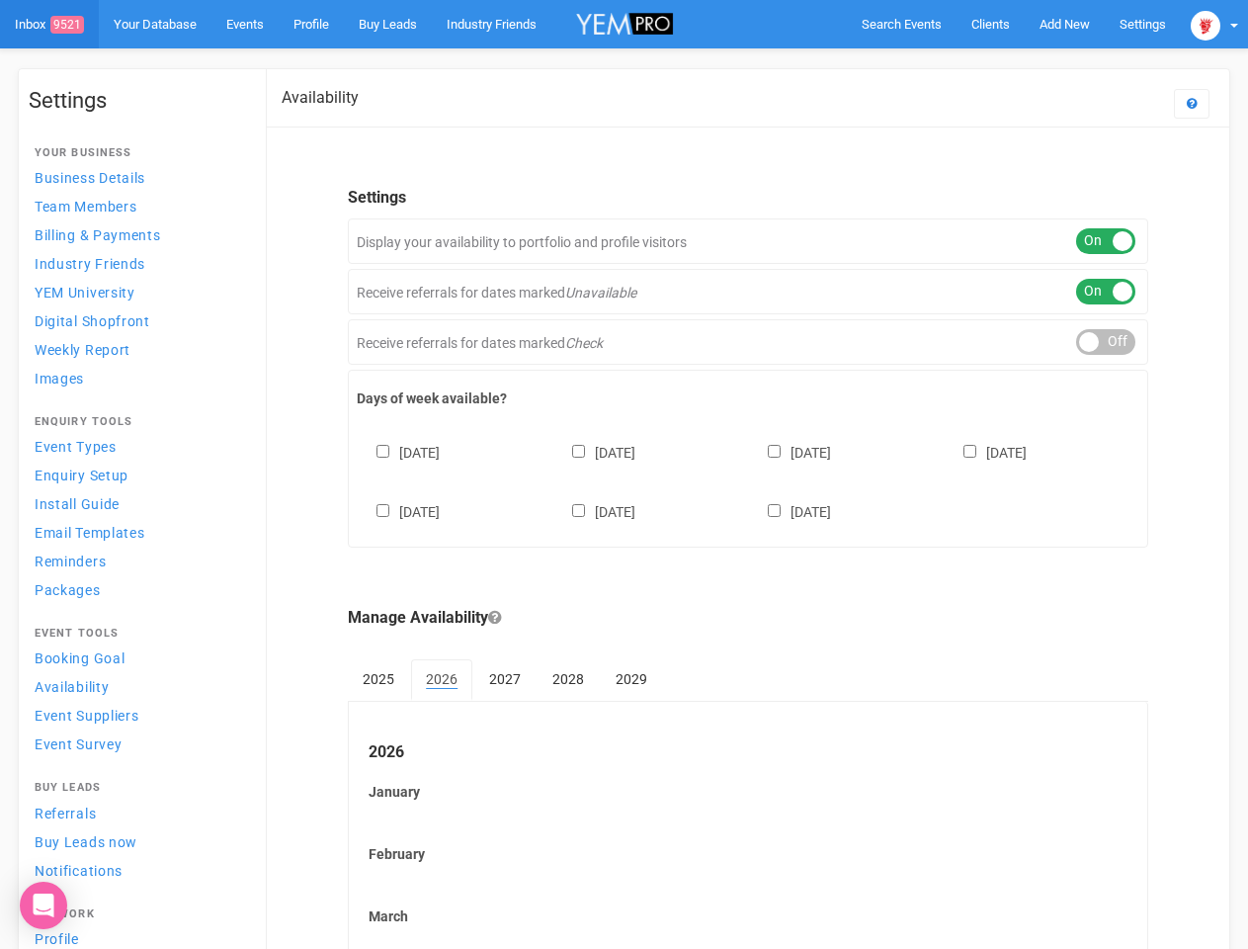 The height and width of the screenshot is (949, 1248). Describe the element at coordinates (505, 679) in the screenshot. I see `a: 2027` at that location.